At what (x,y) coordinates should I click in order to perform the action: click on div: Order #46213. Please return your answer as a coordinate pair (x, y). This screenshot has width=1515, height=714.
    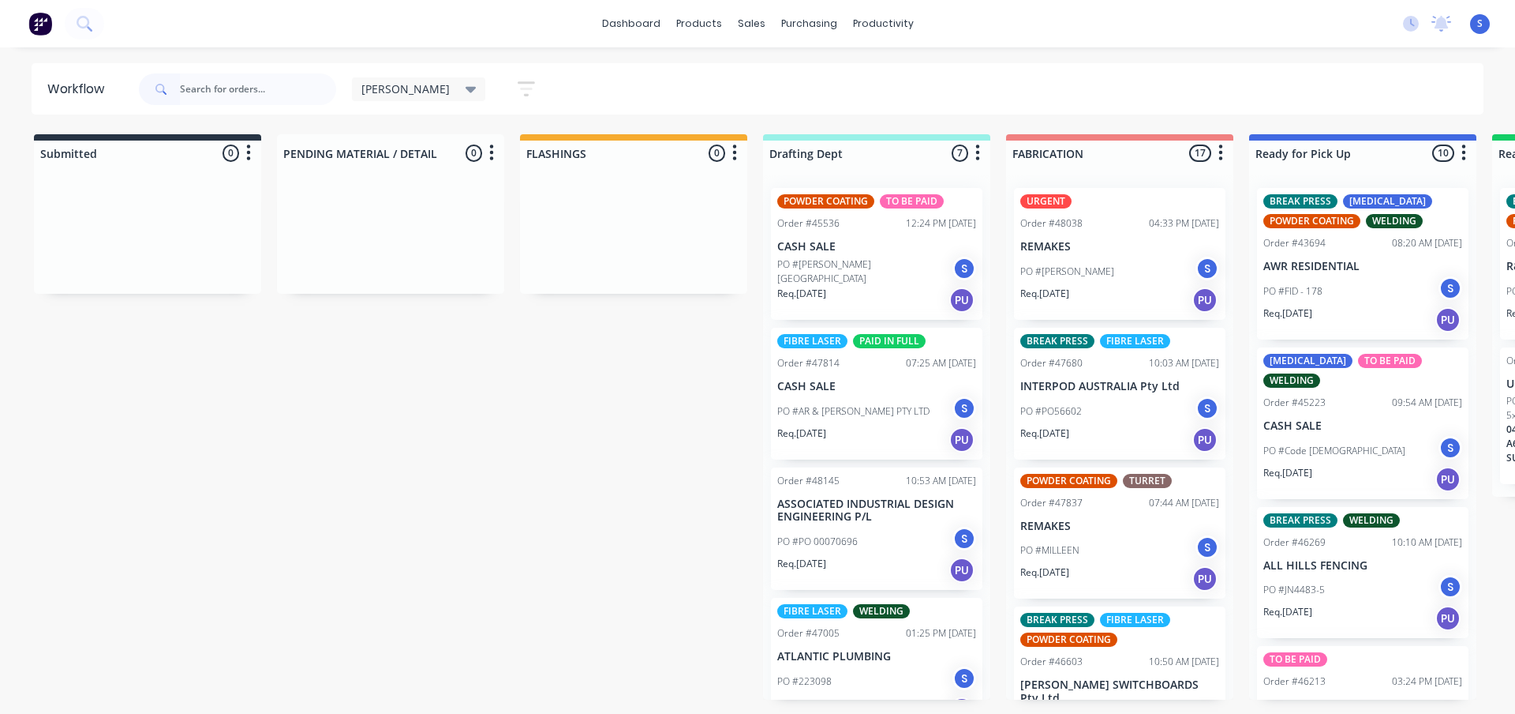
    Looking at the image, I should click on (1294, 681).